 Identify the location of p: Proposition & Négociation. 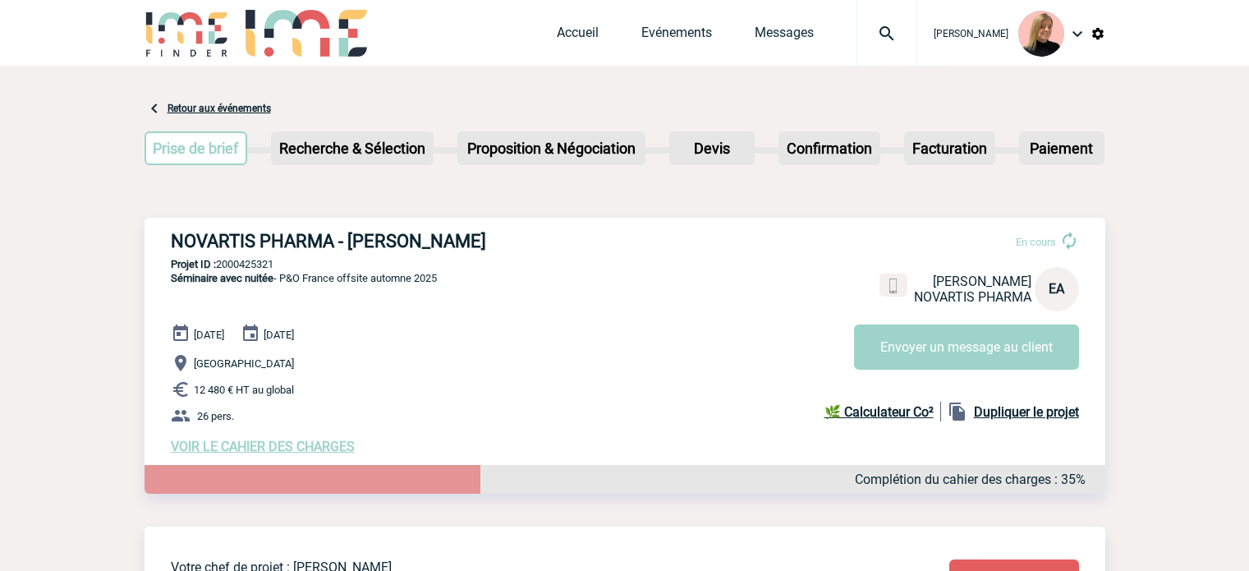
(551, 148).